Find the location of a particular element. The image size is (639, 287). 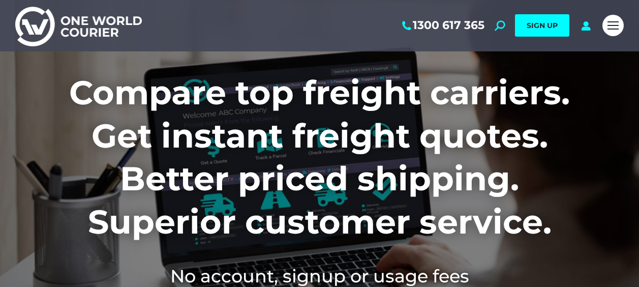

a: 1300 617 365 is located at coordinates (442, 25).